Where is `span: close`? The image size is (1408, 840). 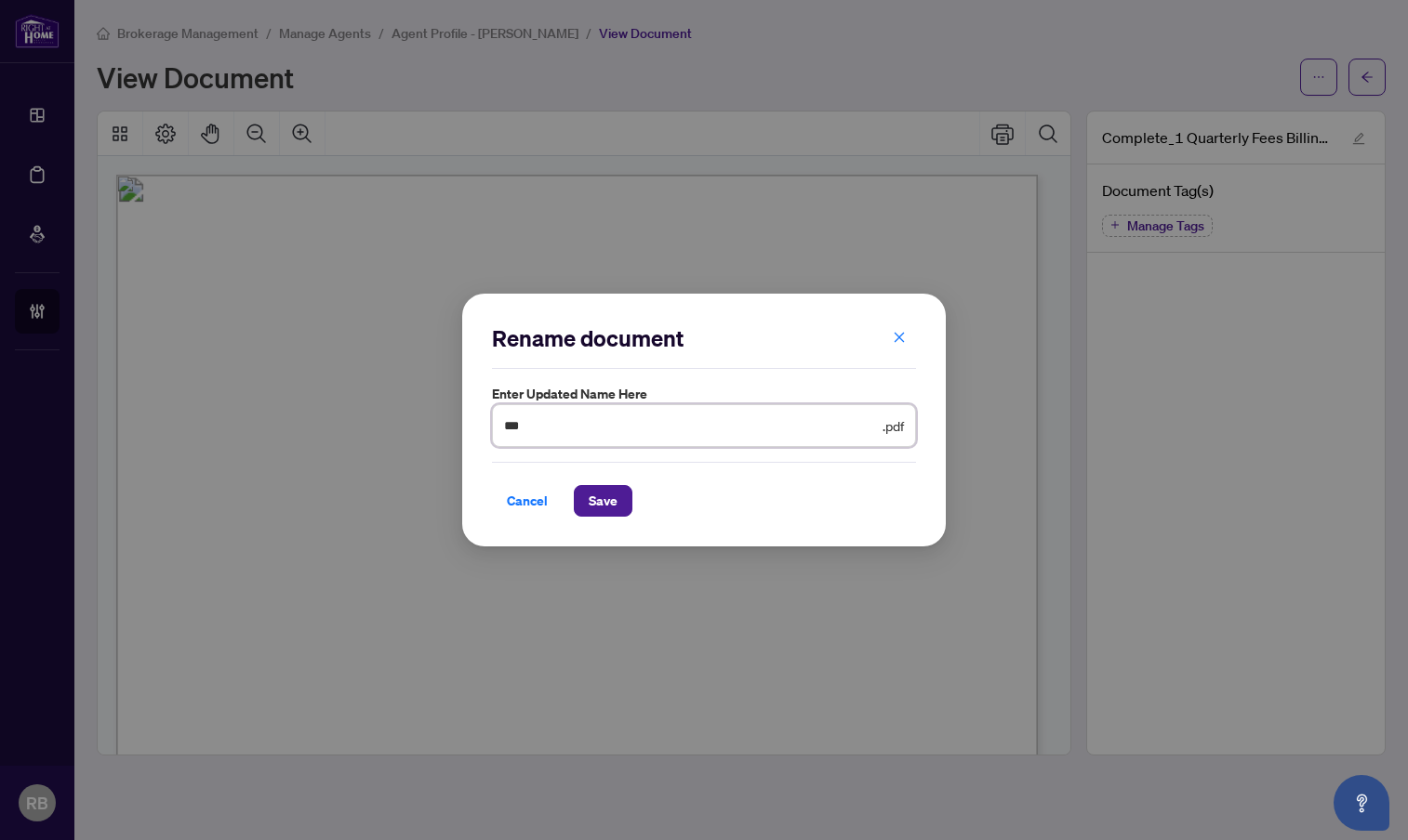
span: close is located at coordinates (900, 338).